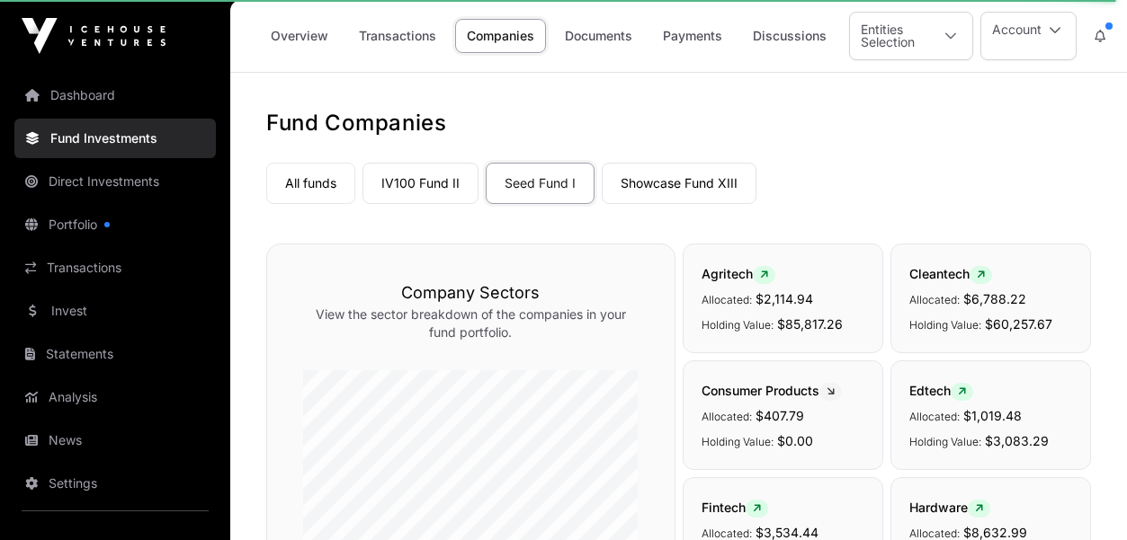 Image resolution: width=1127 pixels, height=540 pixels. What do you see at coordinates (784, 299) in the screenshot?
I see `span: $2,114.94` at bounding box center [784, 299].